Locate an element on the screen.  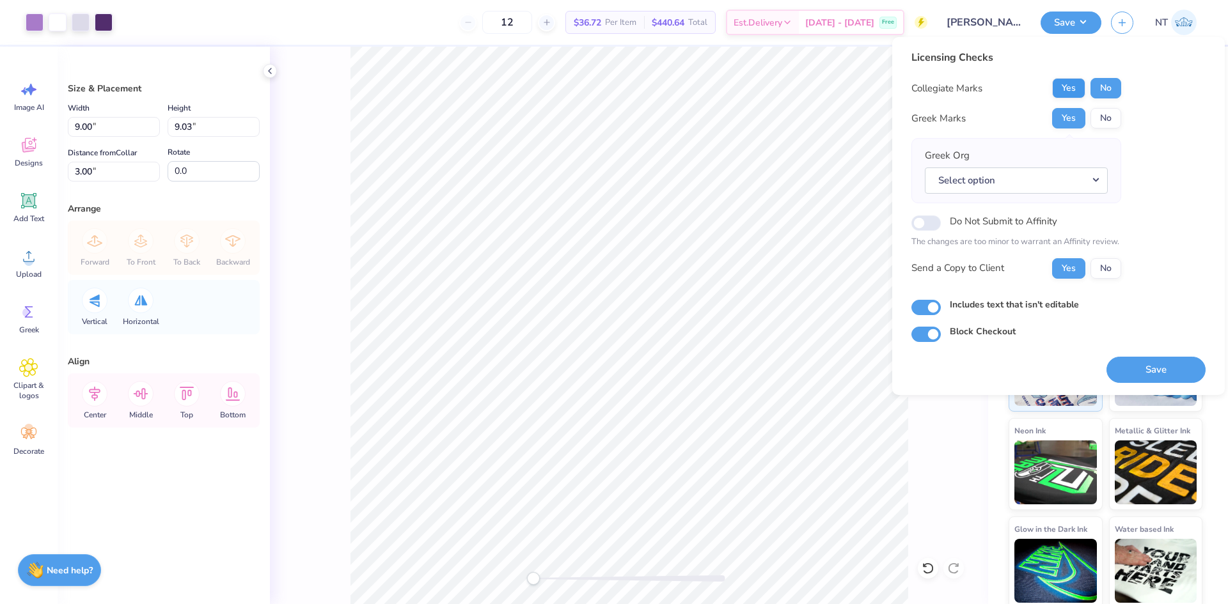
span: NT is located at coordinates (1162, 22).